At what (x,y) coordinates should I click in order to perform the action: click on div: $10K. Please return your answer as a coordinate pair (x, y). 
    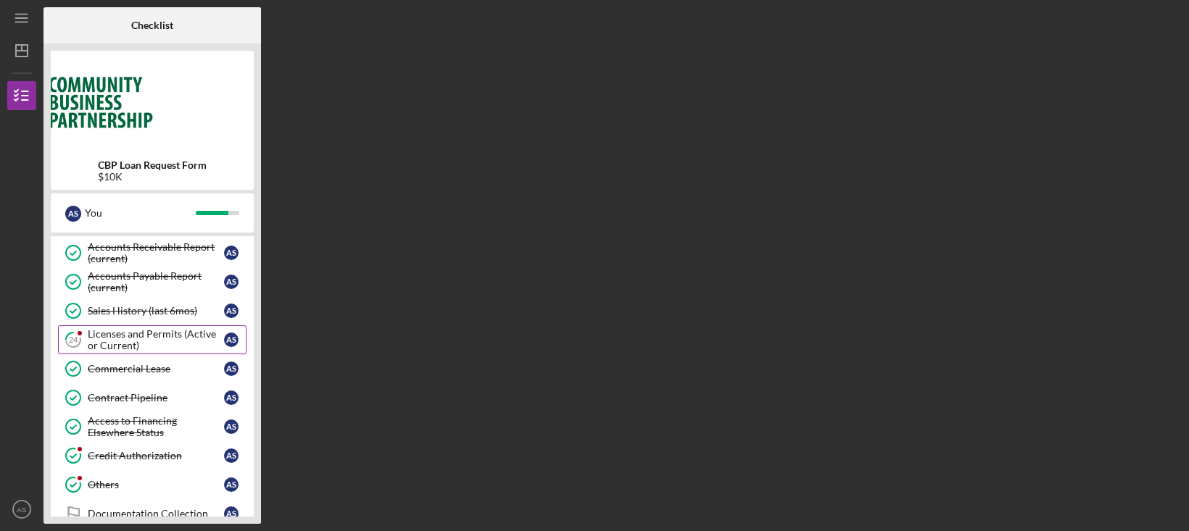
    Looking at the image, I should click on (152, 177).